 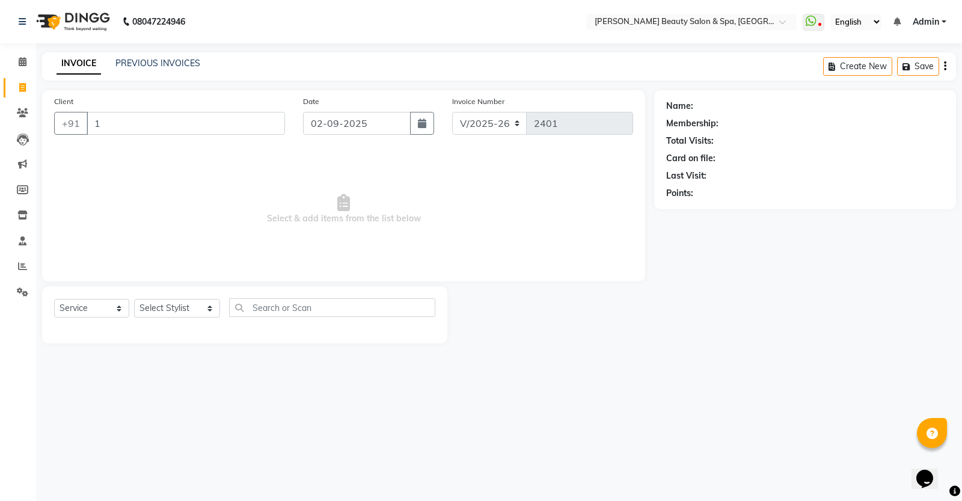 I want to click on div: Total Visits:, so click(x=690, y=141).